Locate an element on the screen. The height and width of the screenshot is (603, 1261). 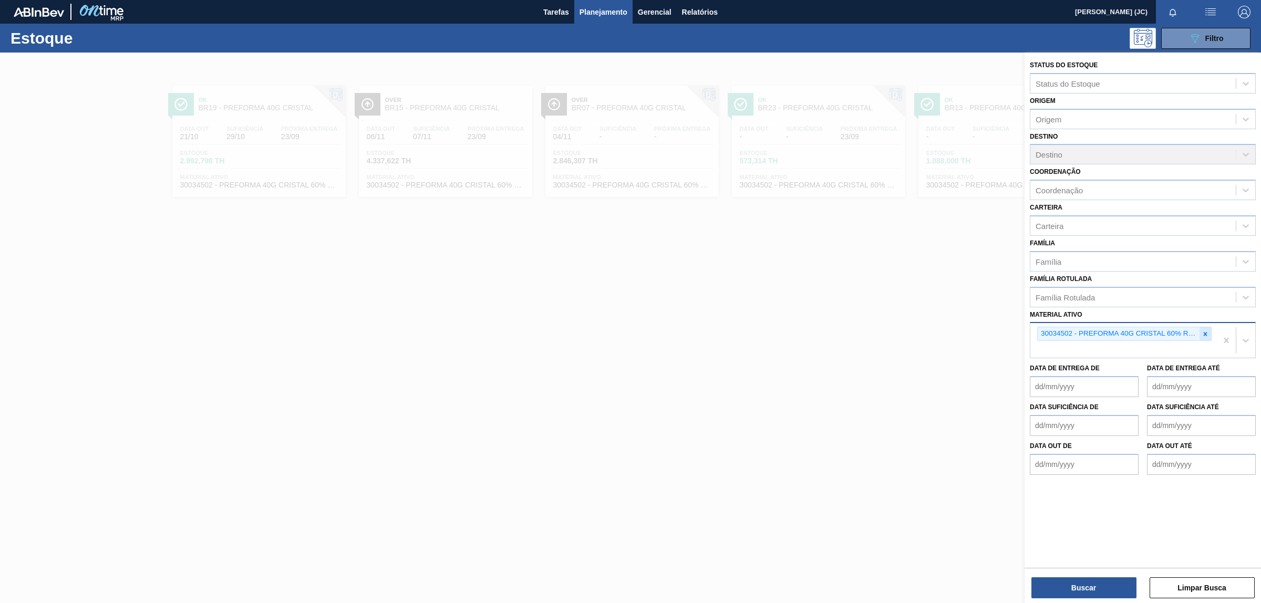
div: Família Rotulada is located at coordinates (1065, 297).